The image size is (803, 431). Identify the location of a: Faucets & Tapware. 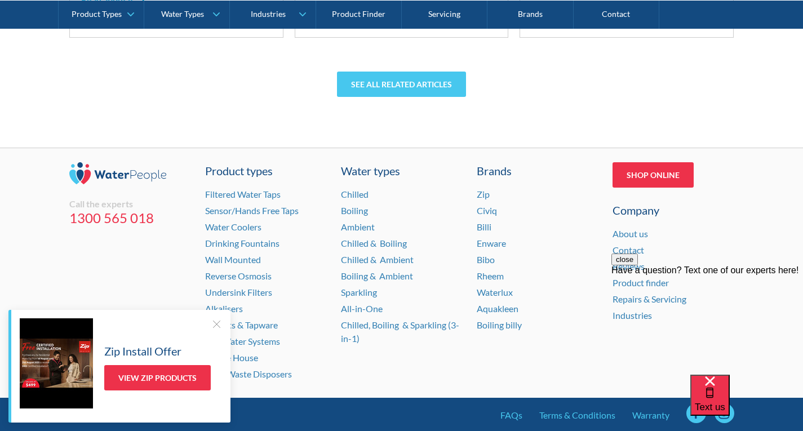
(241, 325).